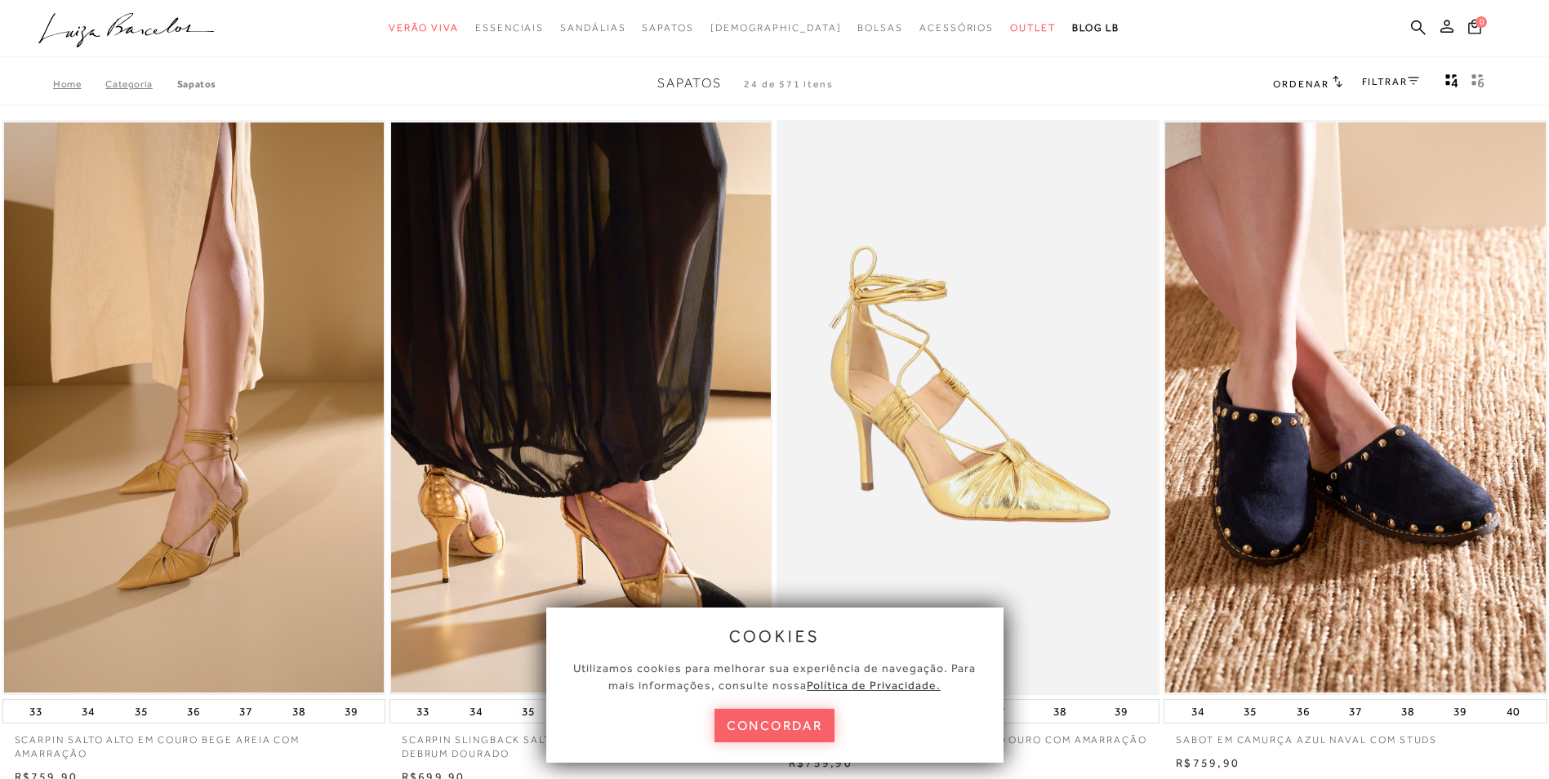 The height and width of the screenshot is (779, 1549). Describe the element at coordinates (1208, 763) in the screenshot. I see `span: R$759,90` at that location.